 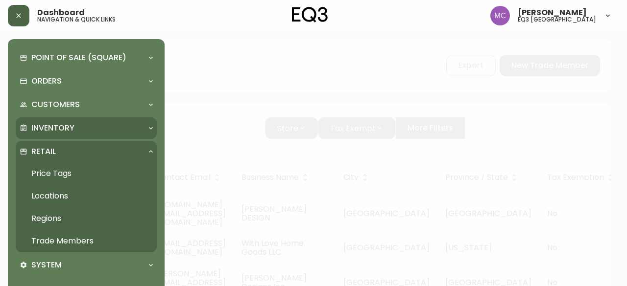 I want to click on img: 6dbdb61c5655a9a555815750a11666cc, so click(x=500, y=16).